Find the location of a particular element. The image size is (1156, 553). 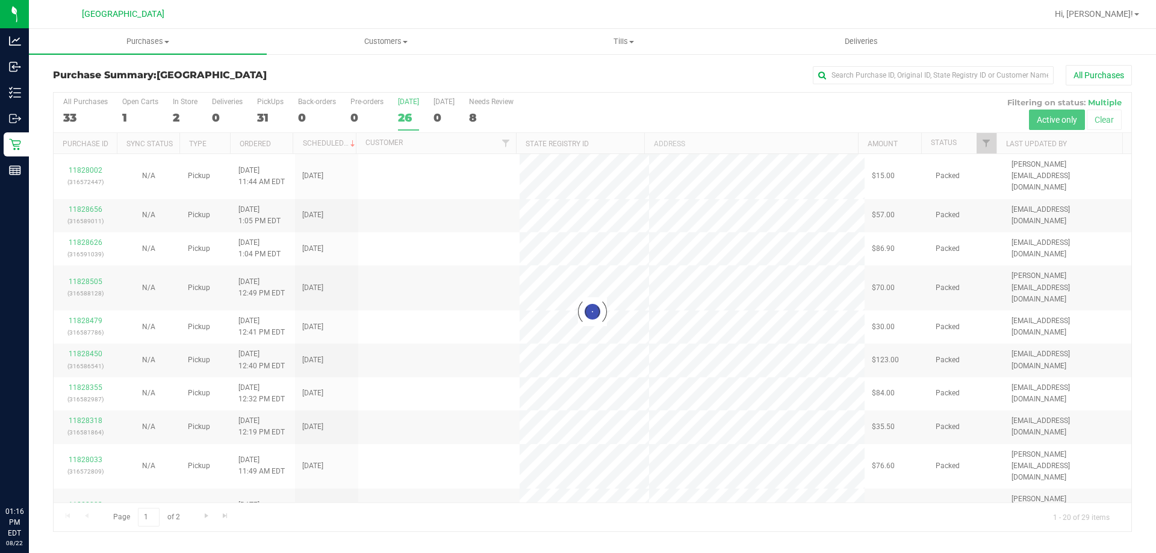

p: 08/22 is located at coordinates (14, 543).